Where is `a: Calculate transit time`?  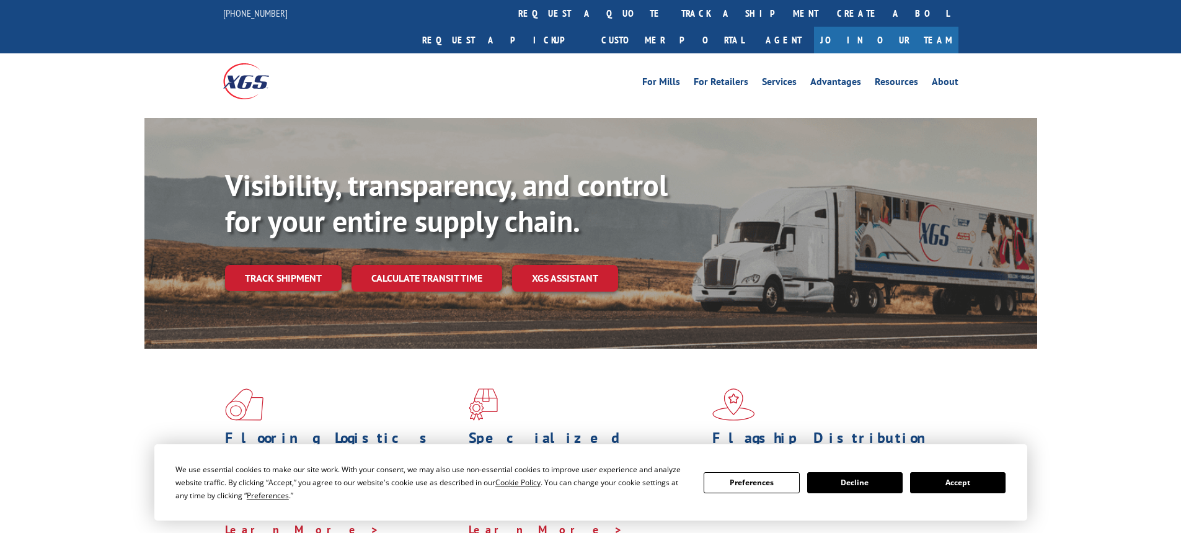 a: Calculate transit time is located at coordinates (427, 278).